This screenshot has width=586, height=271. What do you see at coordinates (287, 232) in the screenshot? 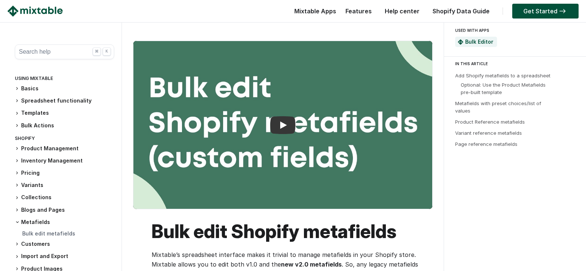
I see `h1: Bulk edit Shopify metafields` at bounding box center [287, 232].